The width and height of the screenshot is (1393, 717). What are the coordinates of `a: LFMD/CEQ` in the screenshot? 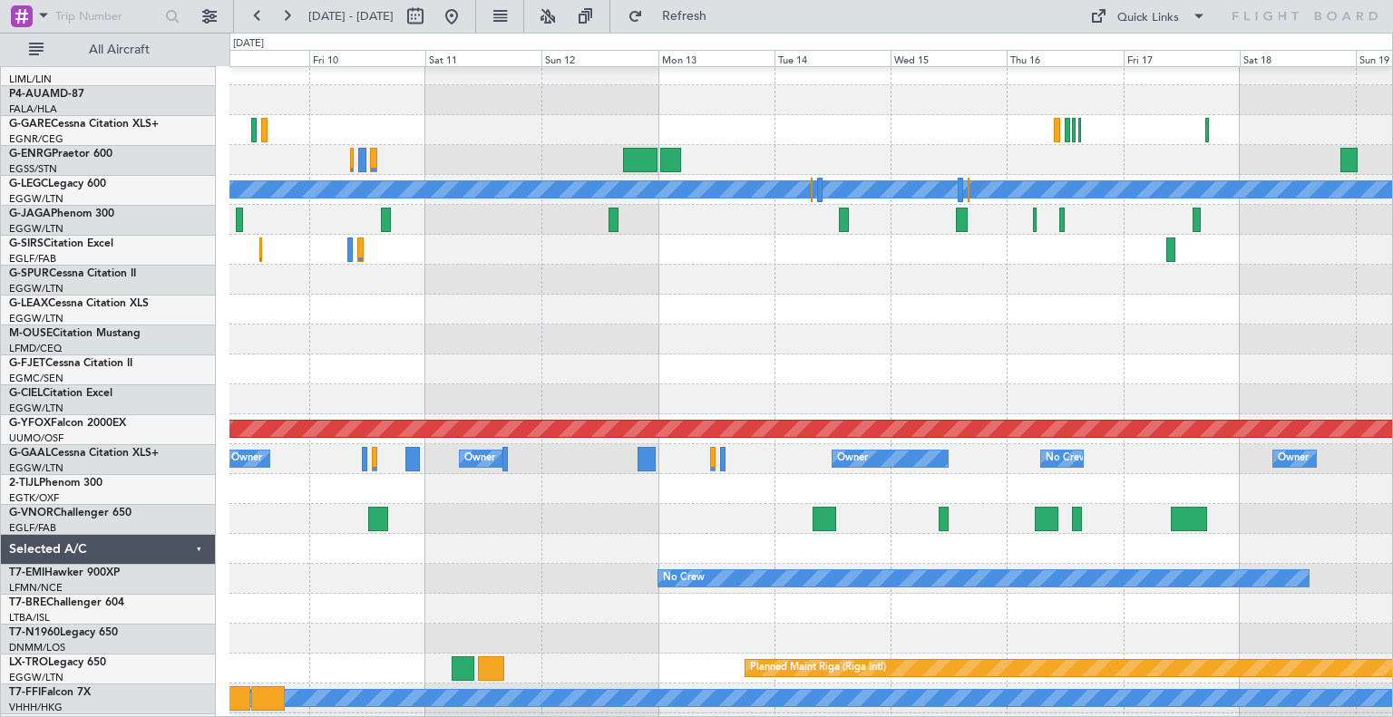 It's located at (35, 348).